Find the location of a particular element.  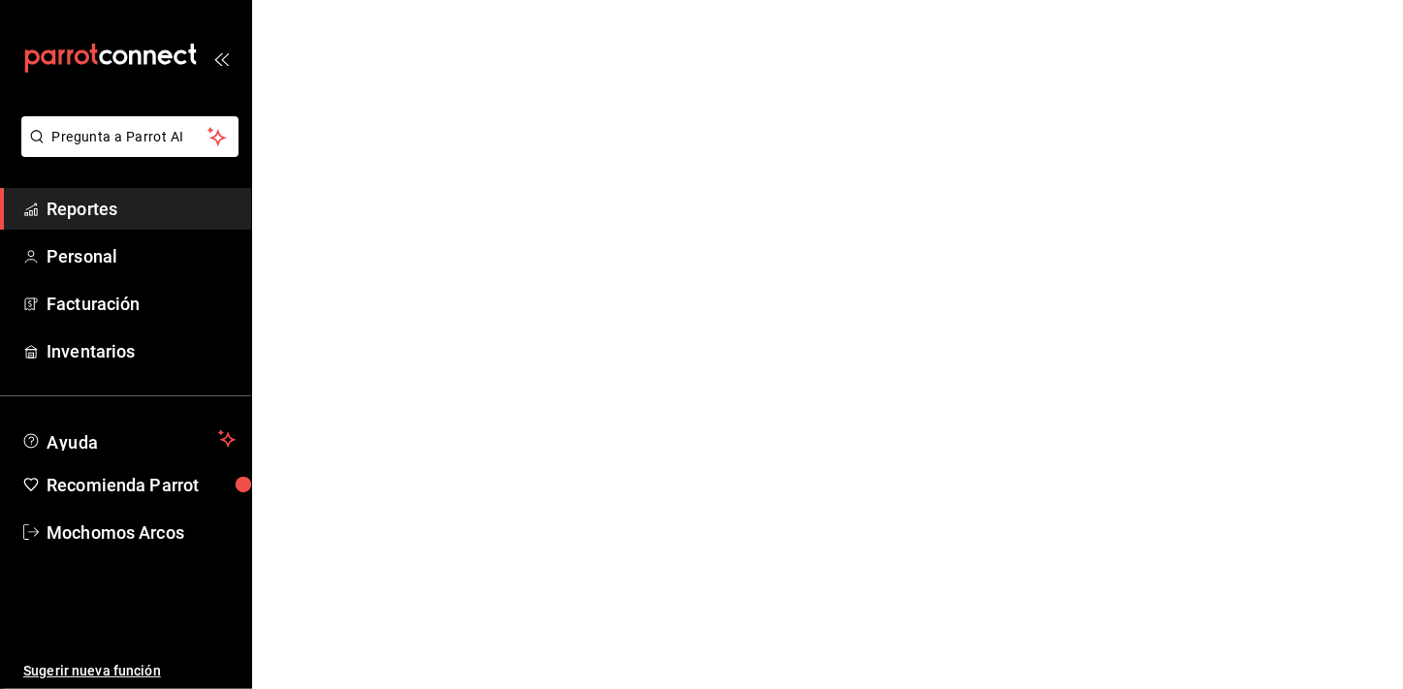

span: Recomienda Parrot is located at coordinates (141, 485).